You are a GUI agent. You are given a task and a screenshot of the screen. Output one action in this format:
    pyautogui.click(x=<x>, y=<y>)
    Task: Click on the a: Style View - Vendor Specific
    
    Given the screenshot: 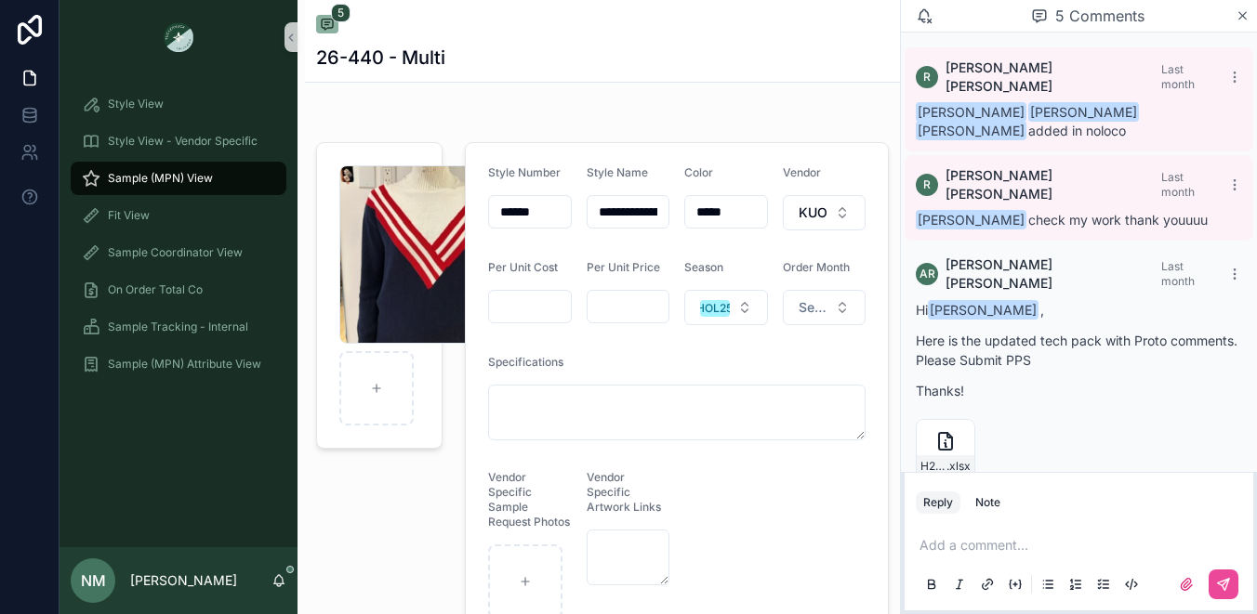 What is the action you would take?
    pyautogui.click(x=178, y=141)
    